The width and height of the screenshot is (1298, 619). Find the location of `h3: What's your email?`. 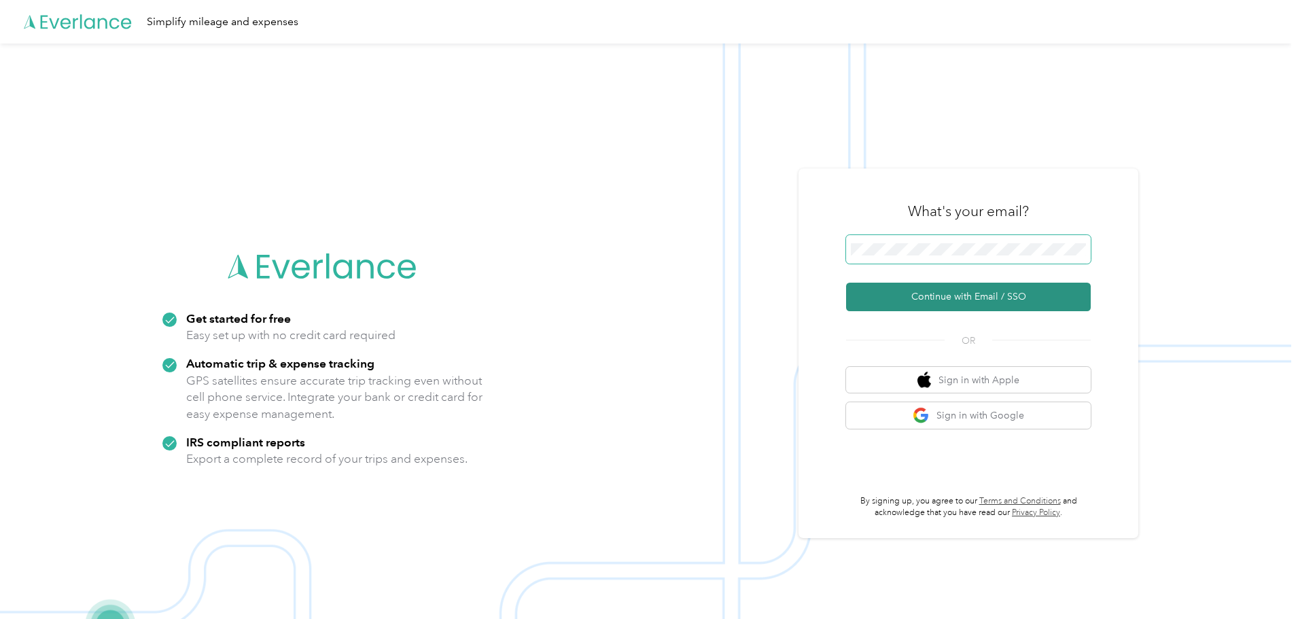

h3: What's your email? is located at coordinates (968, 211).